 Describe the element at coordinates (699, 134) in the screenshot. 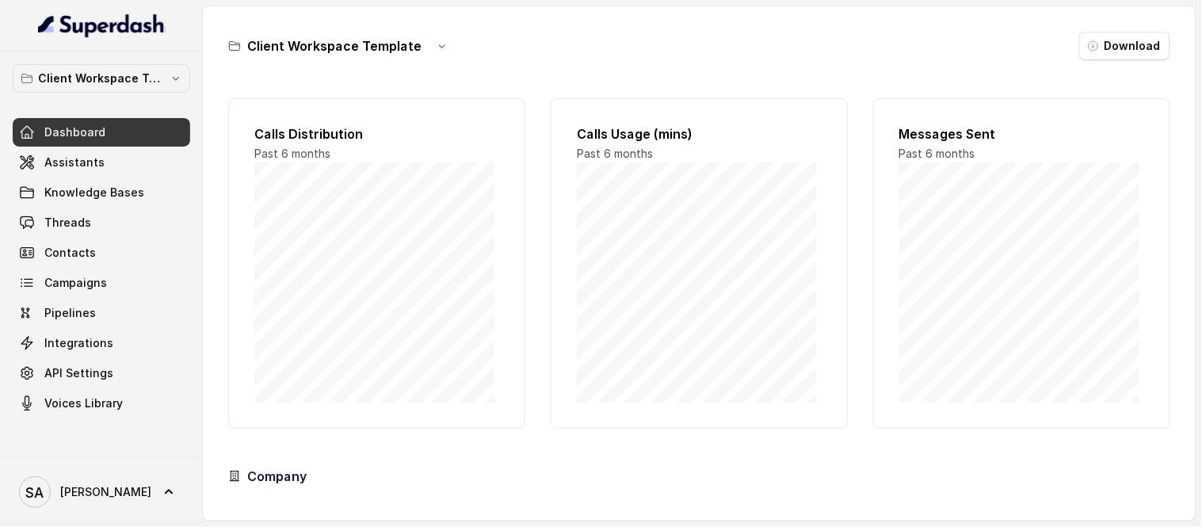

I see `h2: Calls Usage (mins)` at that location.